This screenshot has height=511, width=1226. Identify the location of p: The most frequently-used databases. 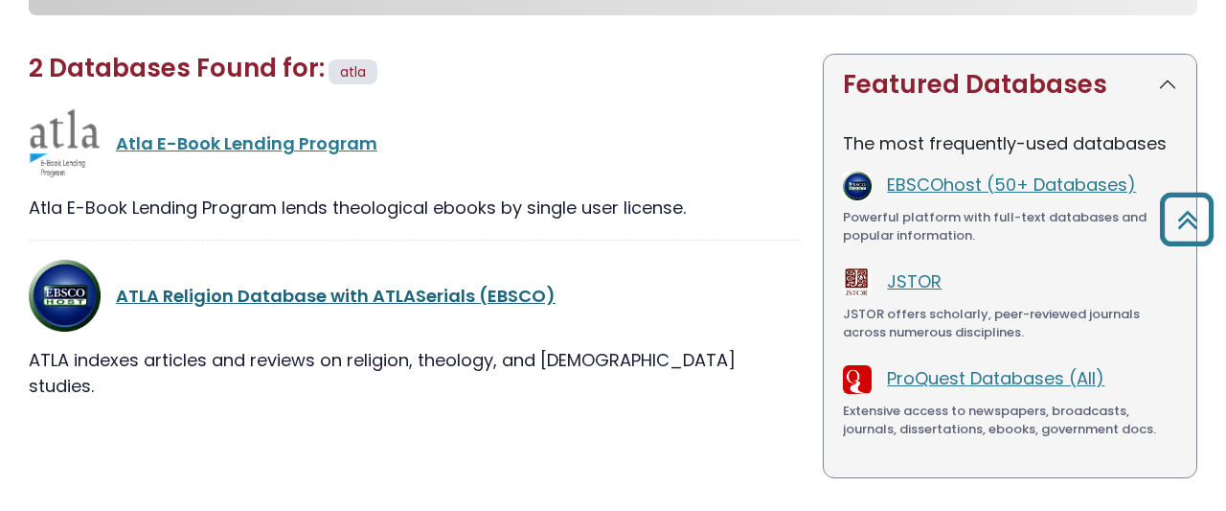
(1010, 143).